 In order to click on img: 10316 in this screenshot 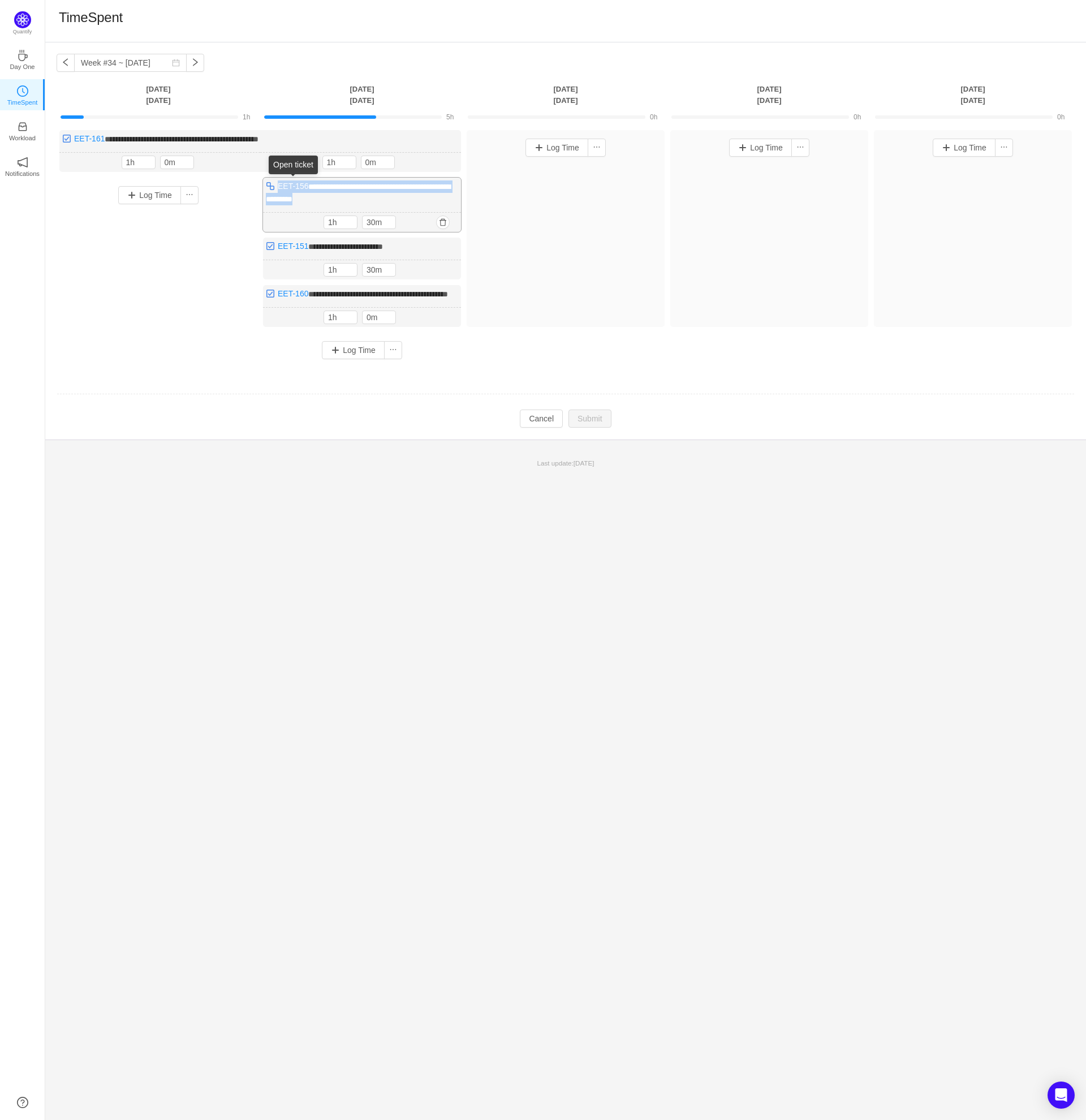, I will do `click(270, 186)`.